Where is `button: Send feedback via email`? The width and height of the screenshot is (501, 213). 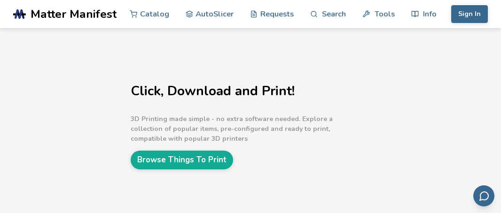 button: Send feedback via email is located at coordinates (483, 196).